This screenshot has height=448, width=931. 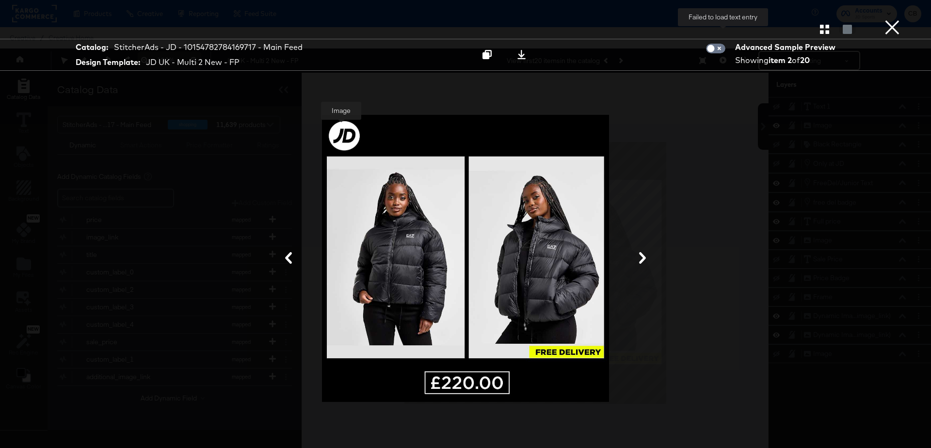 What do you see at coordinates (92, 47) in the screenshot?
I see `strong: Catalog:` at bounding box center [92, 47].